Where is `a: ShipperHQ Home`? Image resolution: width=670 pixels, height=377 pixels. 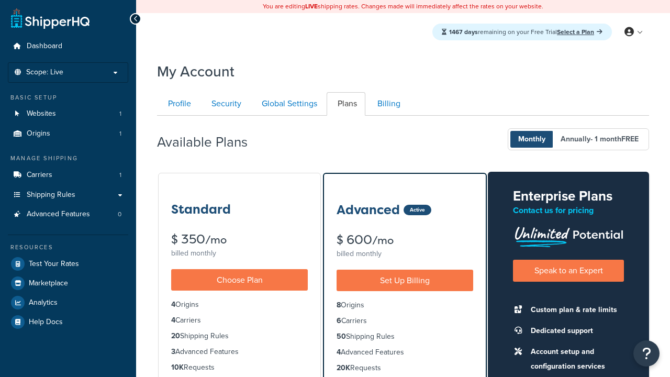
a: ShipperHQ Home is located at coordinates (50, 18).